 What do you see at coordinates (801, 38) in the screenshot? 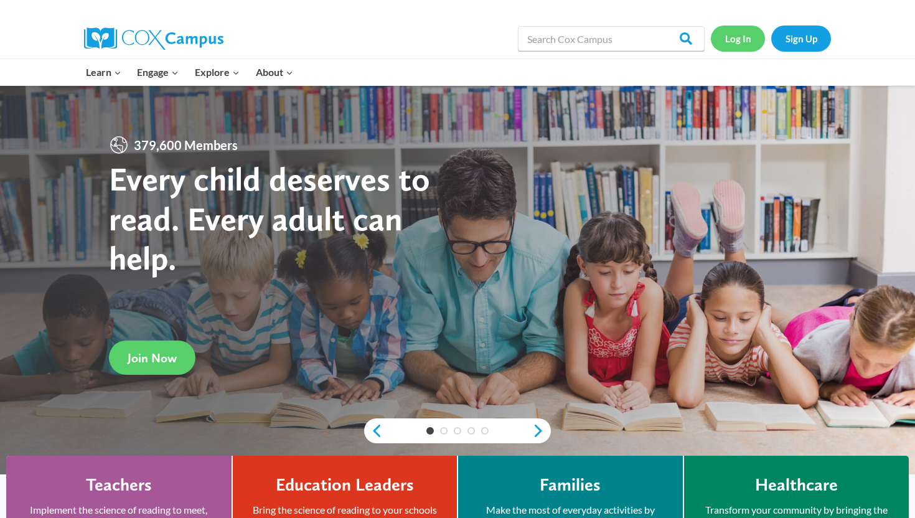
I see `a: Sign Up` at bounding box center [801, 38].